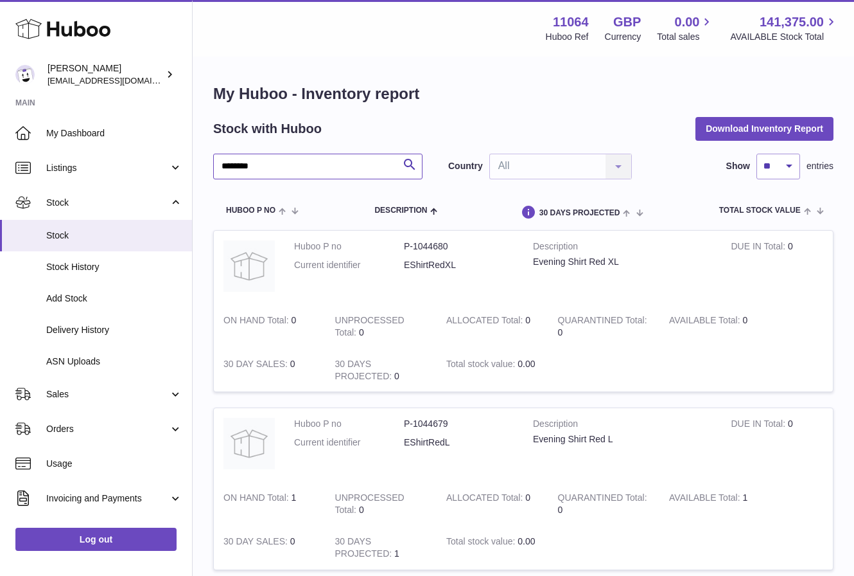  I want to click on span: Usage, so click(114, 463).